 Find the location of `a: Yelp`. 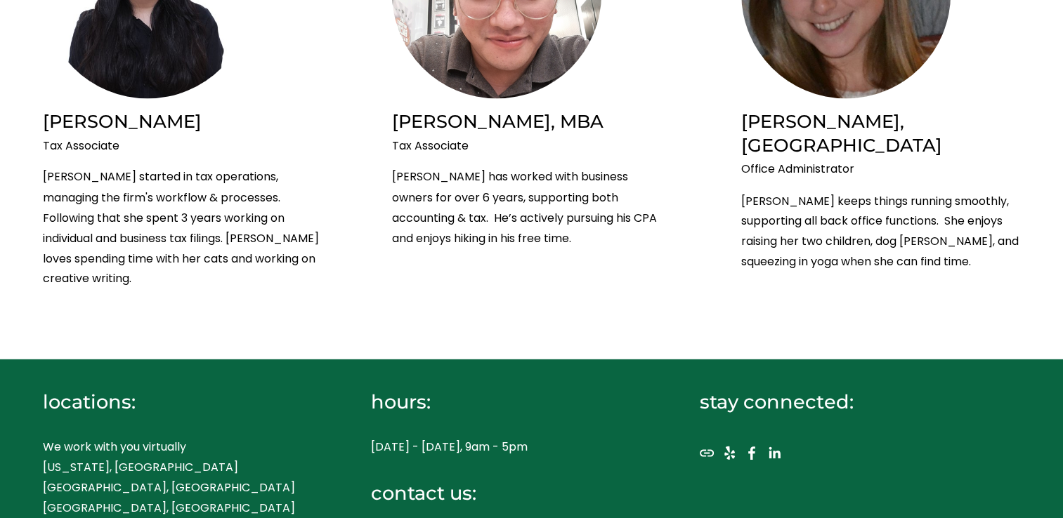

a: Yelp is located at coordinates (729, 453).